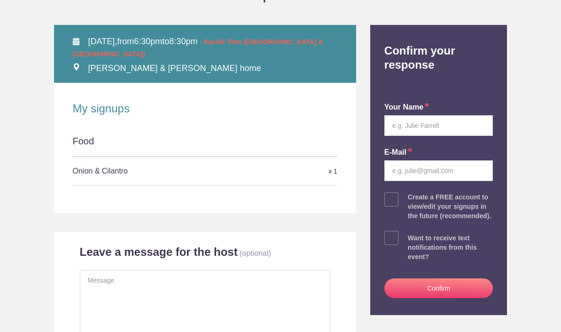 Image resolution: width=561 pixels, height=332 pixels. Describe the element at coordinates (439, 171) in the screenshot. I see `input: e.g. julie@gmail.com` at that location.